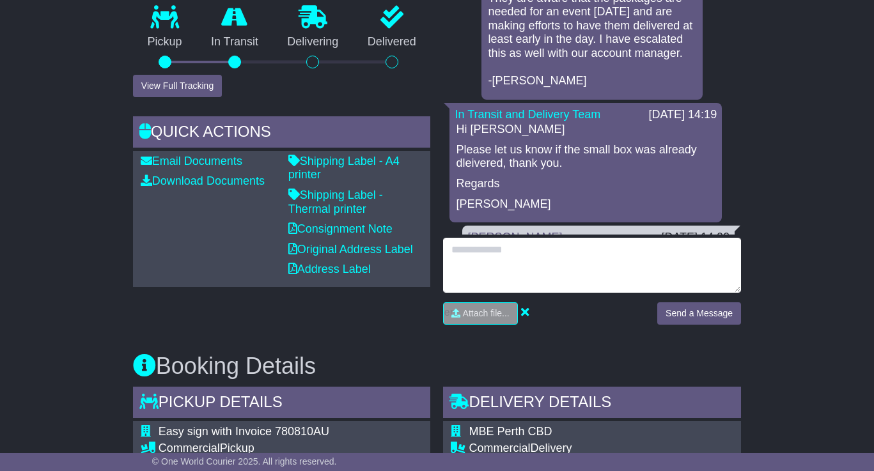 This screenshot has width=874, height=471. What do you see at coordinates (244, 461) in the screenshot?
I see `span: © One World Courier 2025. All rights reserved.` at bounding box center [244, 461].